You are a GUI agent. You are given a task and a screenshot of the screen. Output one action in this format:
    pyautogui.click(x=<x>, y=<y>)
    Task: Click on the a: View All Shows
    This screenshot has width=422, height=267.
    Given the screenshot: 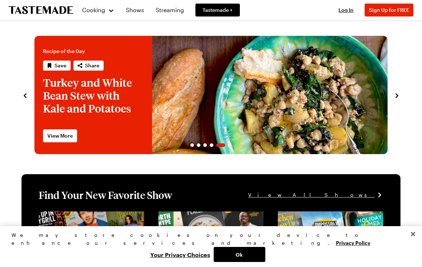 What is the action you would take?
    pyautogui.click(x=315, y=195)
    